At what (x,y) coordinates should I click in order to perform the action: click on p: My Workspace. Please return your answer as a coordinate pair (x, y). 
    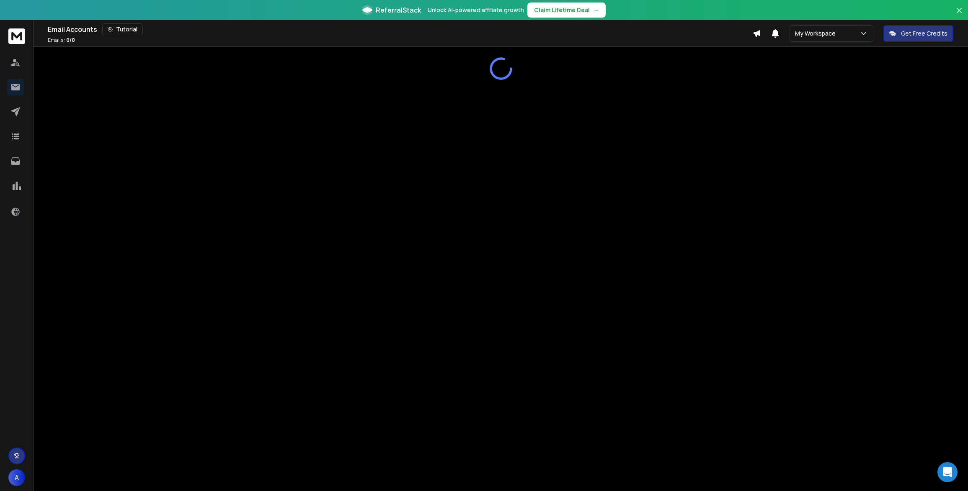
    Looking at the image, I should click on (817, 34).